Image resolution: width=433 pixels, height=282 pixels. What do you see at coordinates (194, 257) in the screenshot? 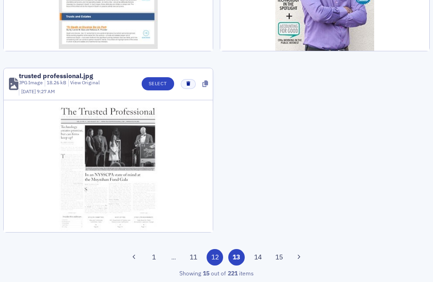
I see `button: 11` at bounding box center [194, 257].